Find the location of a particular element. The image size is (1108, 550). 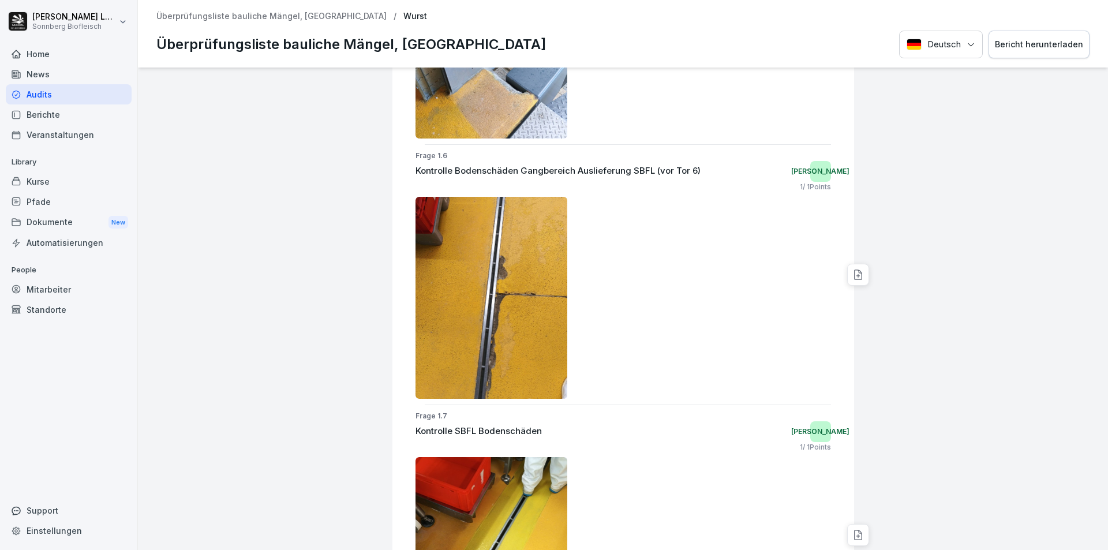

a: Berichte is located at coordinates (69, 114).